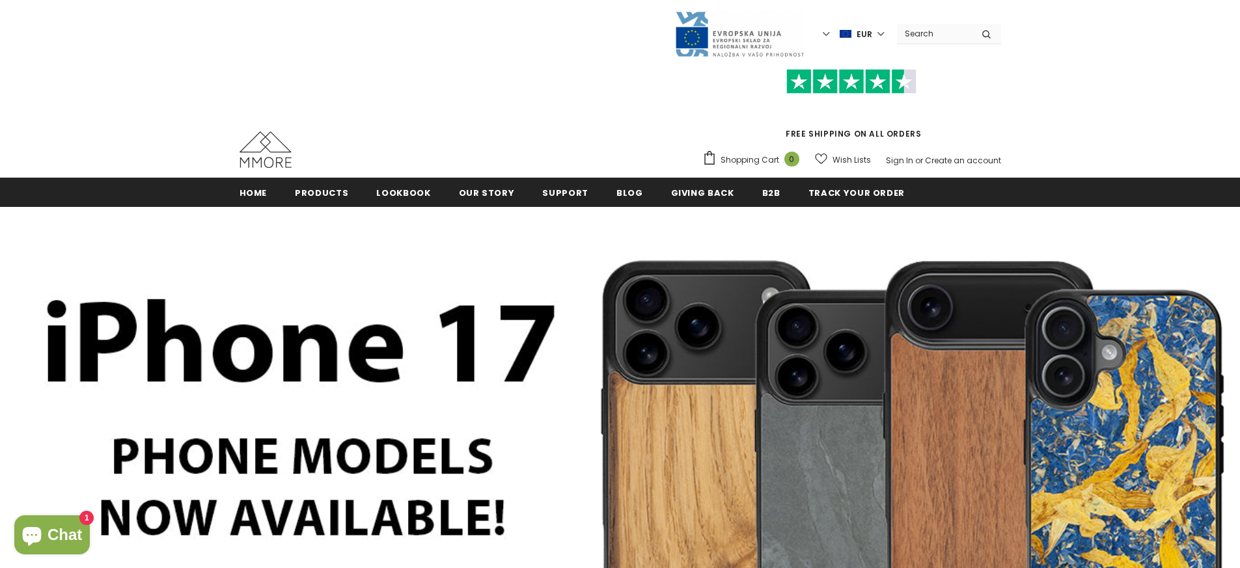 The height and width of the screenshot is (568, 1240). What do you see at coordinates (771, 192) in the screenshot?
I see `a: B2B` at bounding box center [771, 192].